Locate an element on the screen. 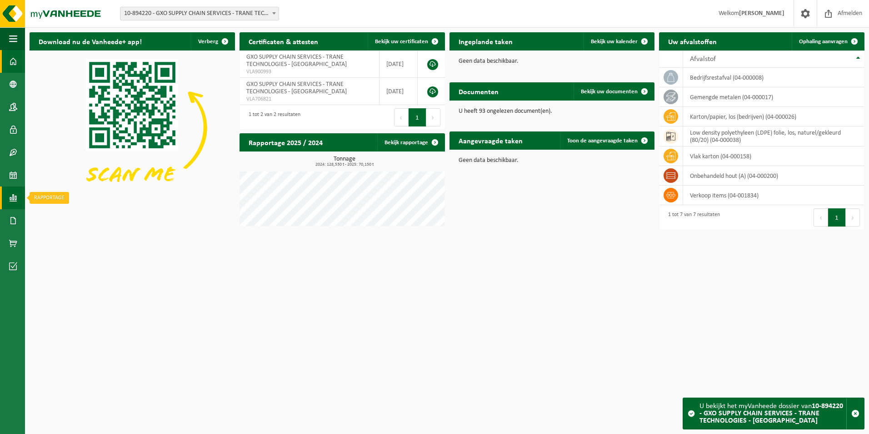  a: Bekijk uw kalender is located at coordinates (619, 41).